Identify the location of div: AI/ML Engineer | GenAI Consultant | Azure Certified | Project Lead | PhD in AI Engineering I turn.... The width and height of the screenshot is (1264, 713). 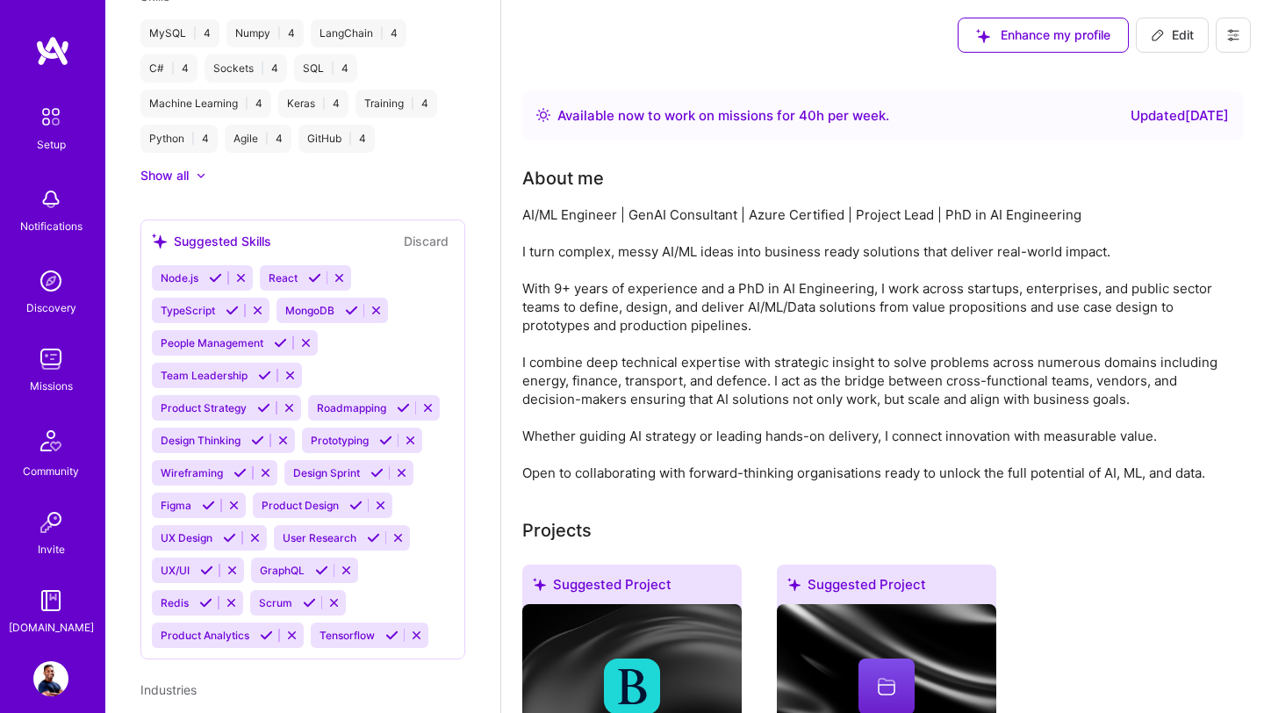
(874, 343).